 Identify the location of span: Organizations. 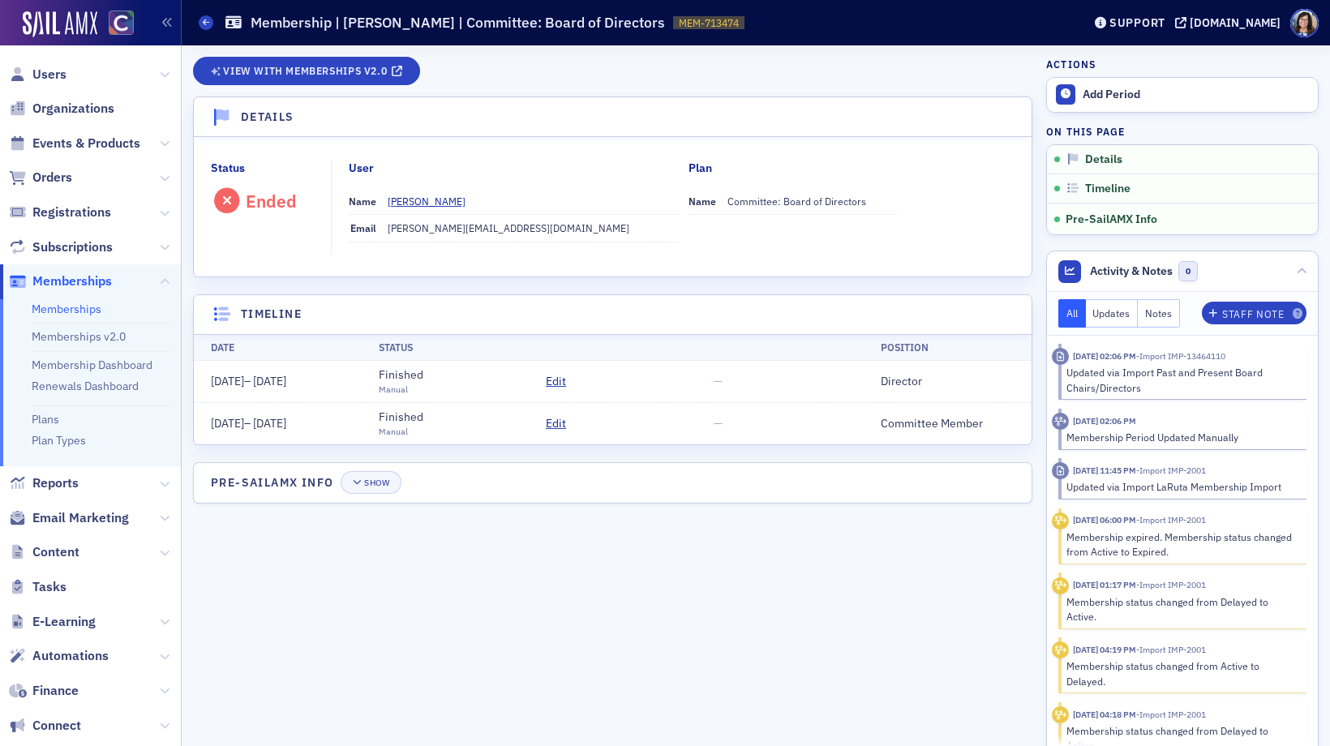
(73, 109).